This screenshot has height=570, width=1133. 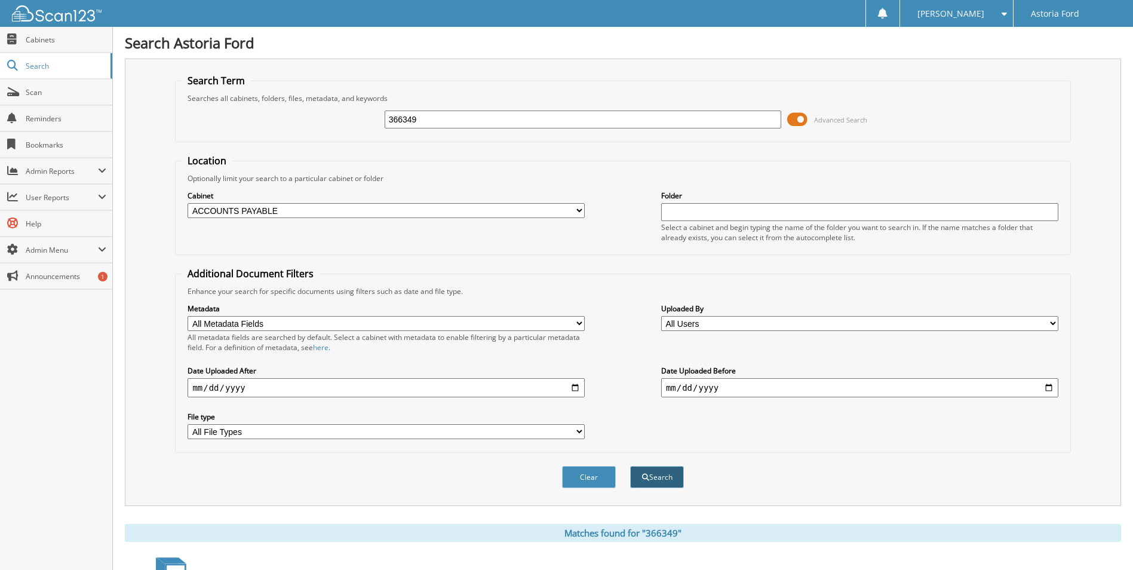 What do you see at coordinates (66, 118) in the screenshot?
I see `span: Reminders` at bounding box center [66, 118].